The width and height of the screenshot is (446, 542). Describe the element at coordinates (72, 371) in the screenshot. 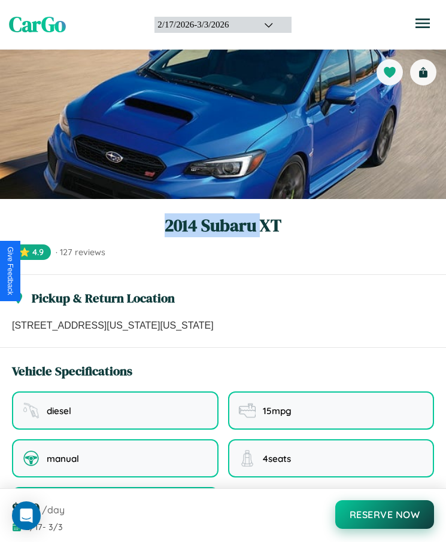

I see `h3: Vehicle Specifications` at that location.